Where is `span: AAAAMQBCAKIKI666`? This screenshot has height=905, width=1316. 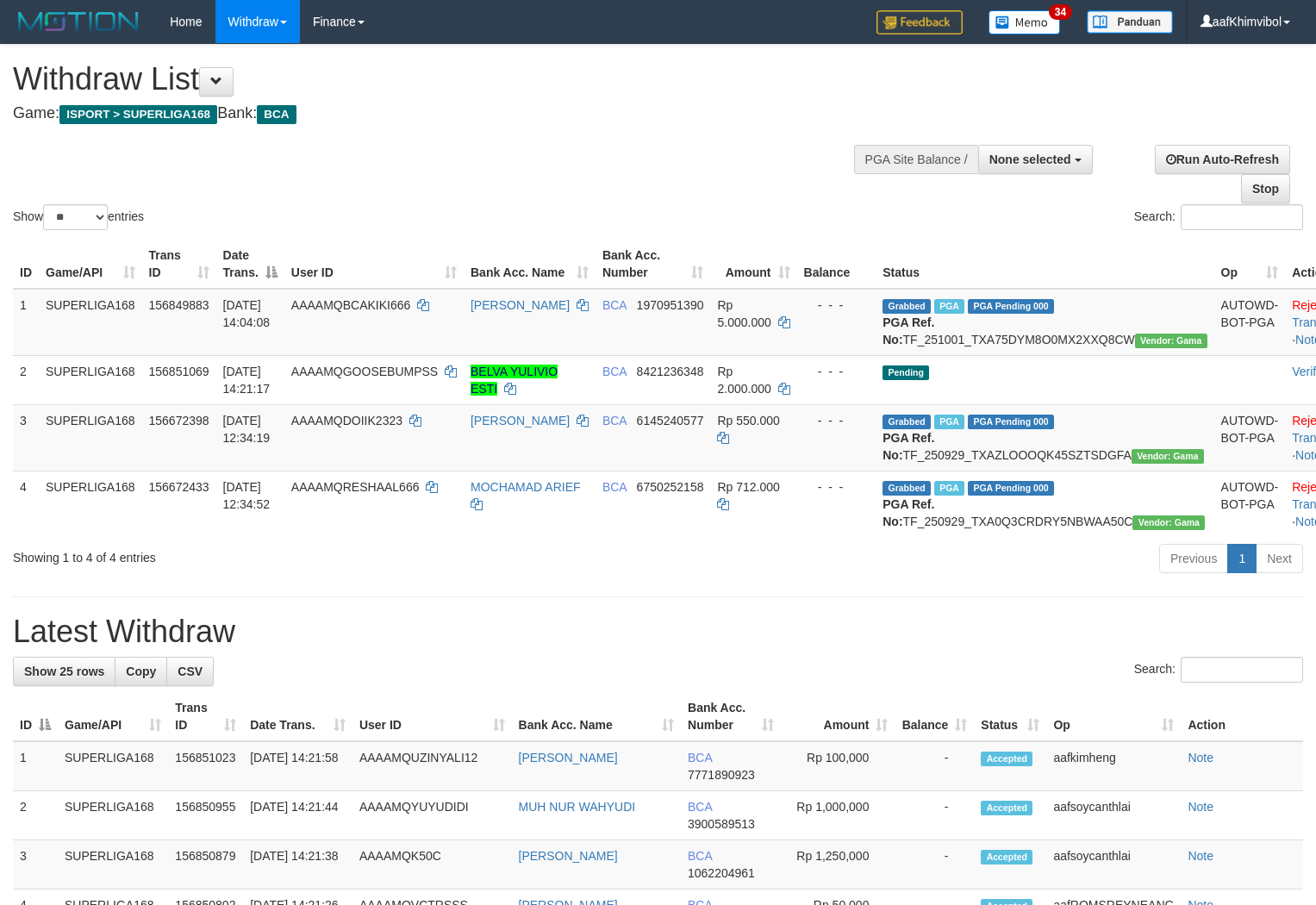 span: AAAAMQBCAKIKI666 is located at coordinates (351, 305).